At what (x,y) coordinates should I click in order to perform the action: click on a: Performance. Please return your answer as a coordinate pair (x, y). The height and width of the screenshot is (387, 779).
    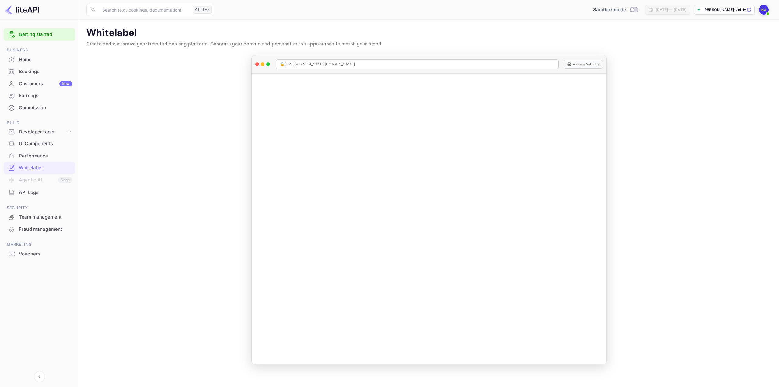
    Looking at the image, I should click on (39, 155).